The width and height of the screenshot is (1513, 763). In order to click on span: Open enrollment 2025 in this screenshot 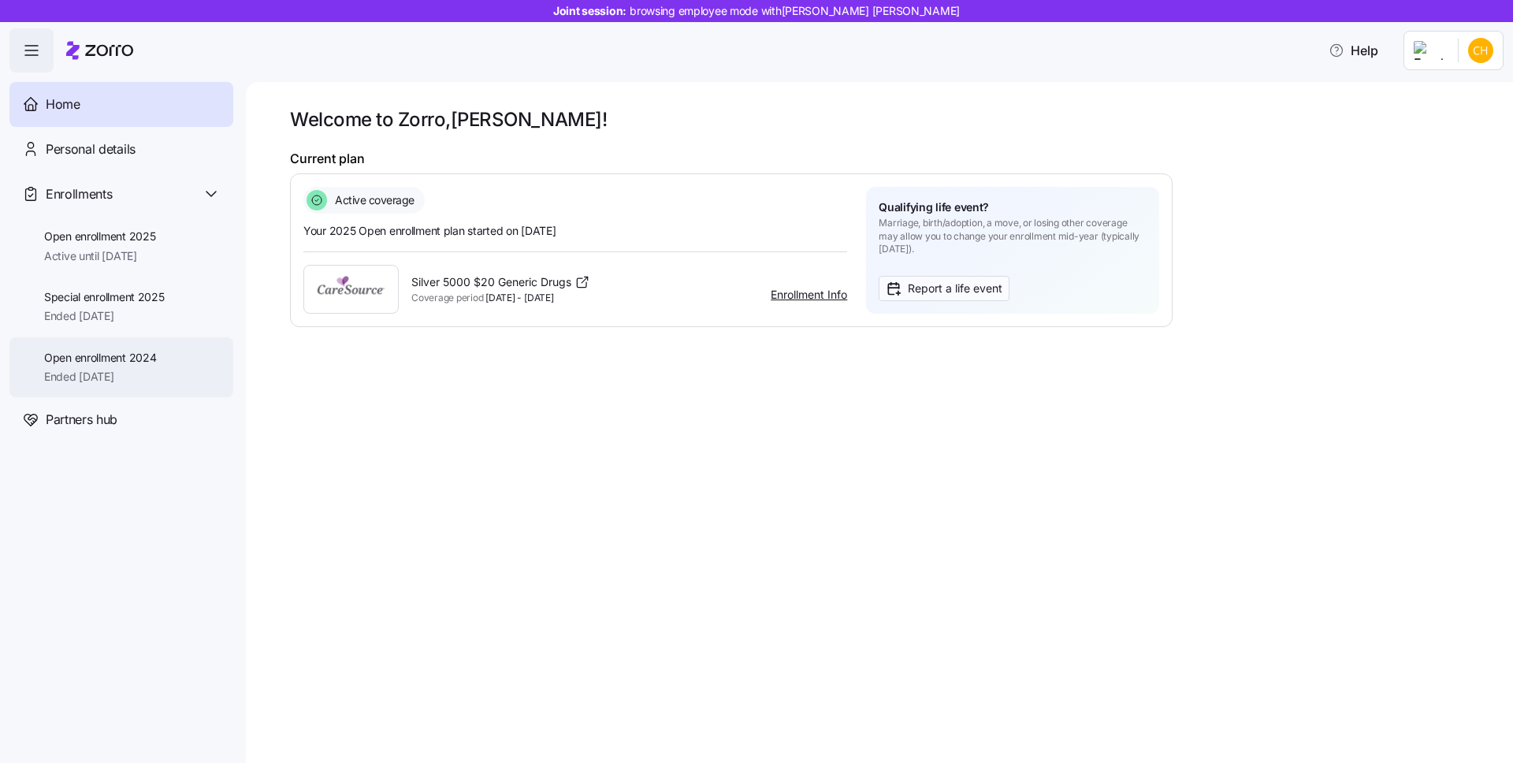, I will do `click(99, 236)`.